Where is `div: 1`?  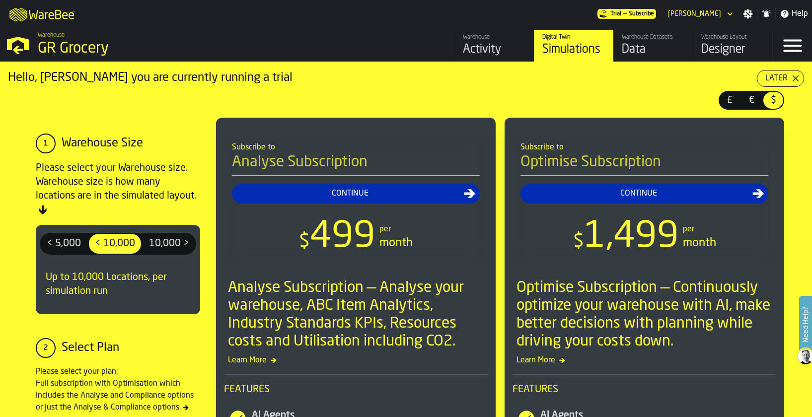
div: 1 is located at coordinates (46, 143).